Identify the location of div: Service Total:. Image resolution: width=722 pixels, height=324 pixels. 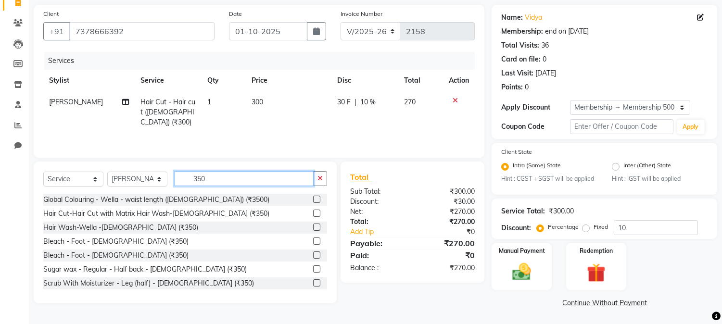
(523, 211).